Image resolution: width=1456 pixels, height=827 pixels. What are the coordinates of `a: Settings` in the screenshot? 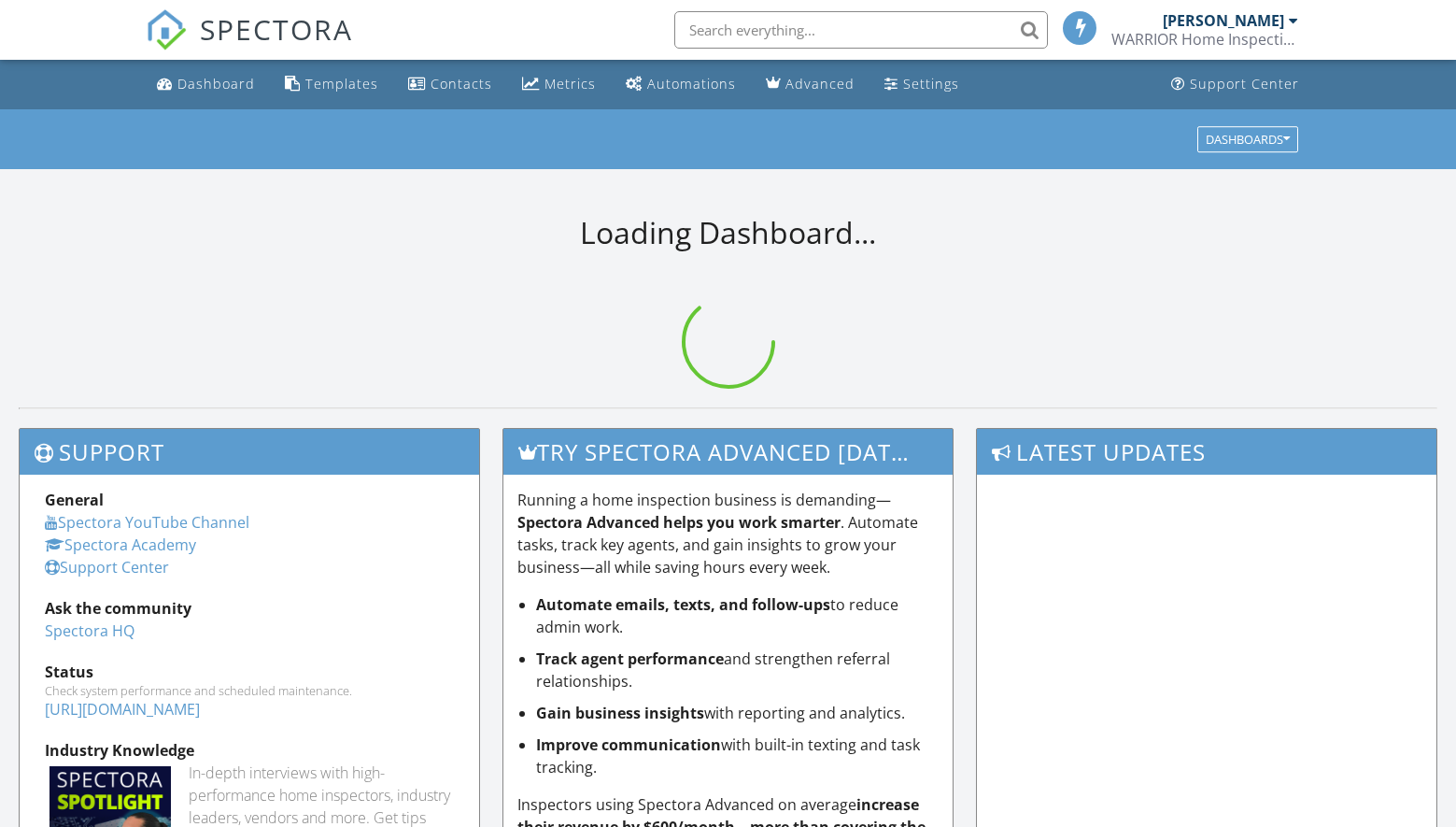 It's located at (922, 84).